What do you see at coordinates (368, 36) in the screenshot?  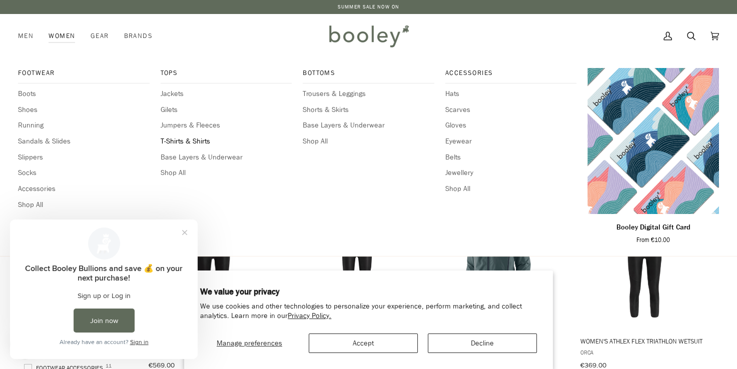 I see `img: Booley` at bounding box center [368, 36].